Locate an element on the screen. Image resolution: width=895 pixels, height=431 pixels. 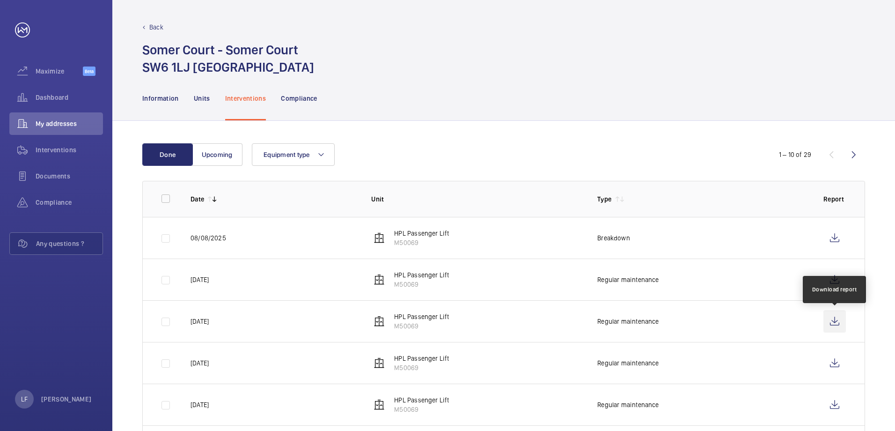
button: Equipment type is located at coordinates (293, 154).